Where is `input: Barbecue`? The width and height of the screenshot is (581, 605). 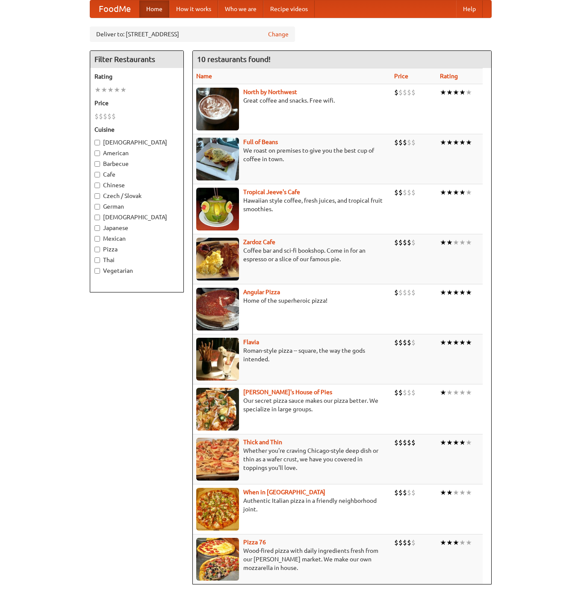
input: Barbecue is located at coordinates (97, 164).